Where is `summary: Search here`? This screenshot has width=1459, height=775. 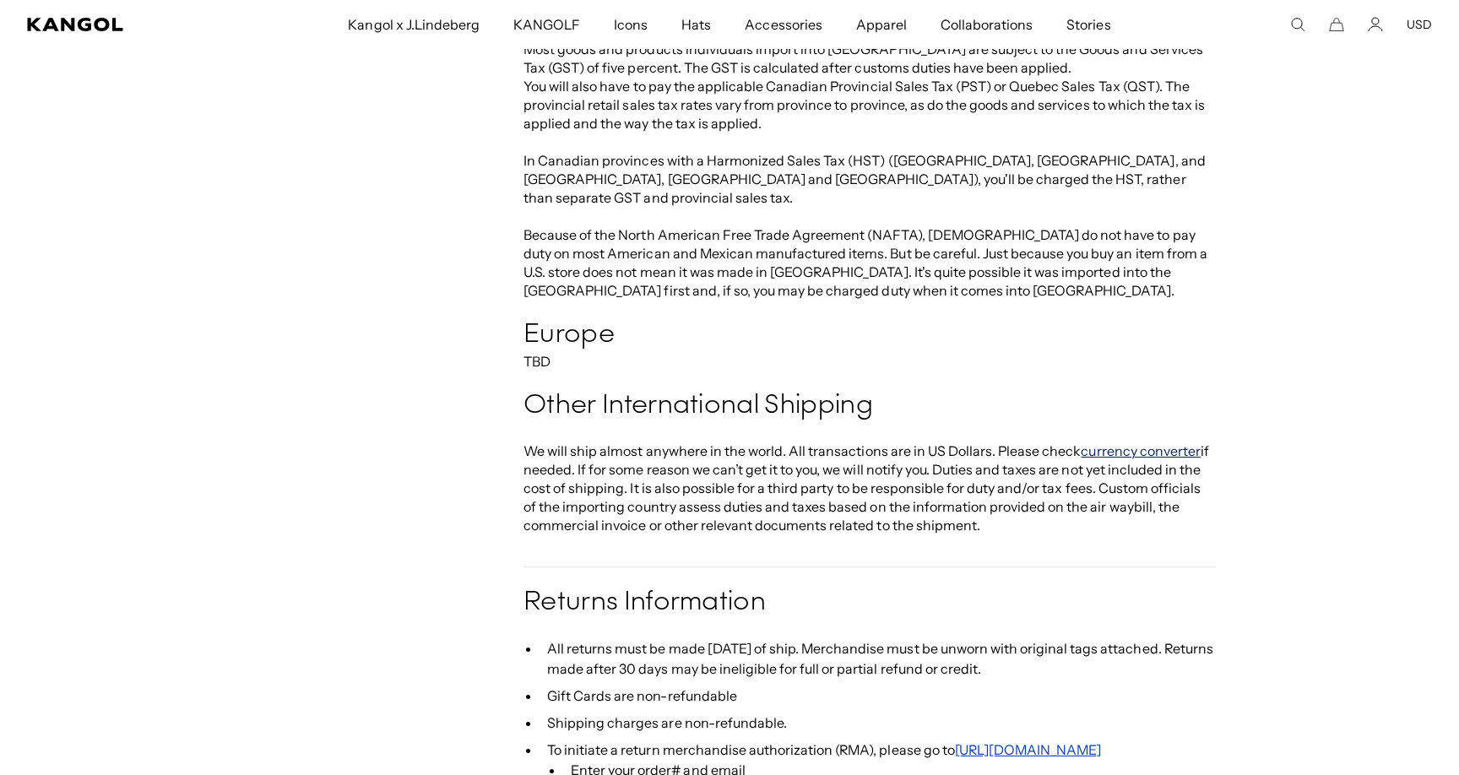
summary: Search here is located at coordinates (1297, 24).